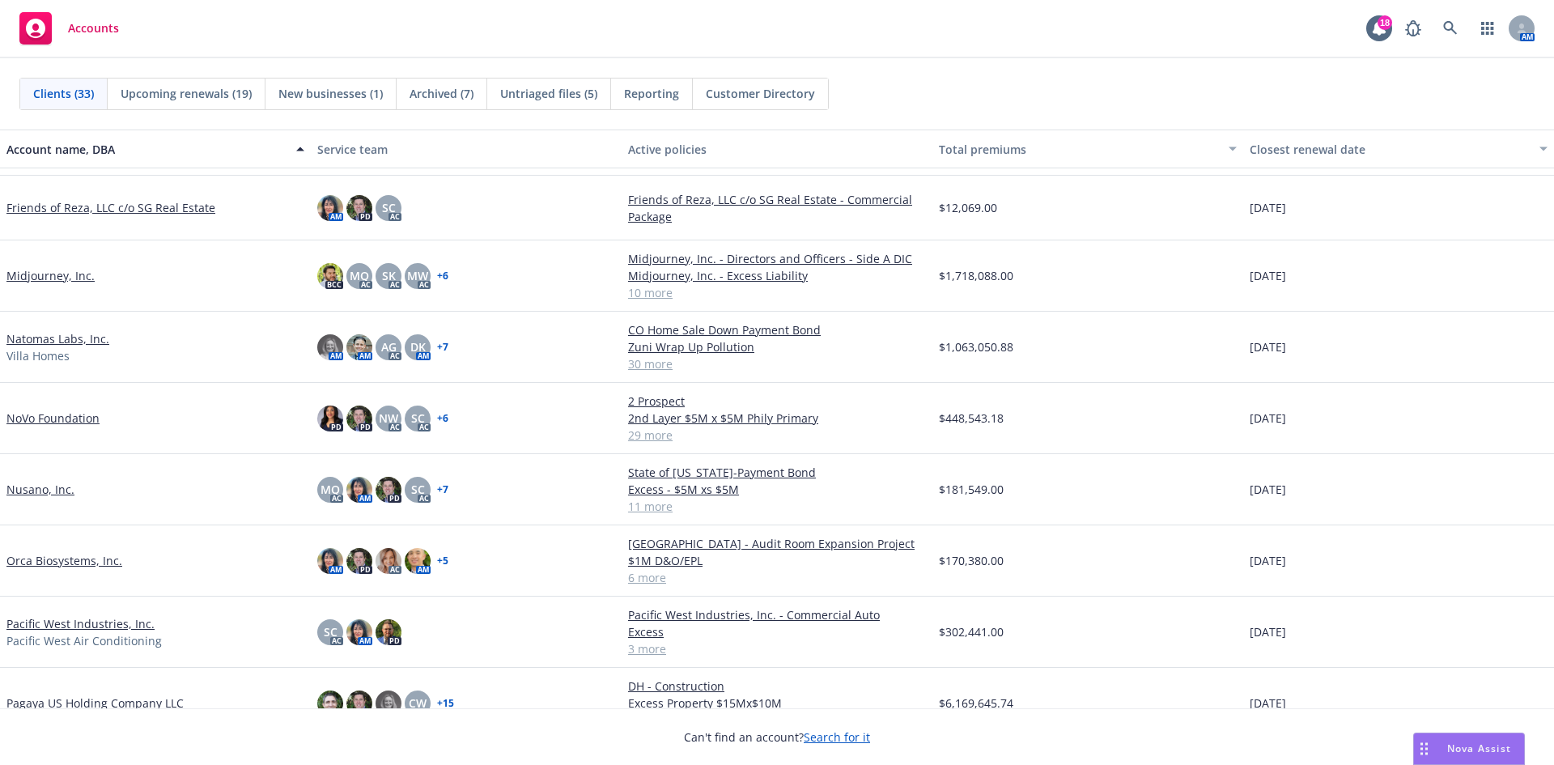 The width and height of the screenshot is (1554, 765). I want to click on span: Villa Homes, so click(38, 355).